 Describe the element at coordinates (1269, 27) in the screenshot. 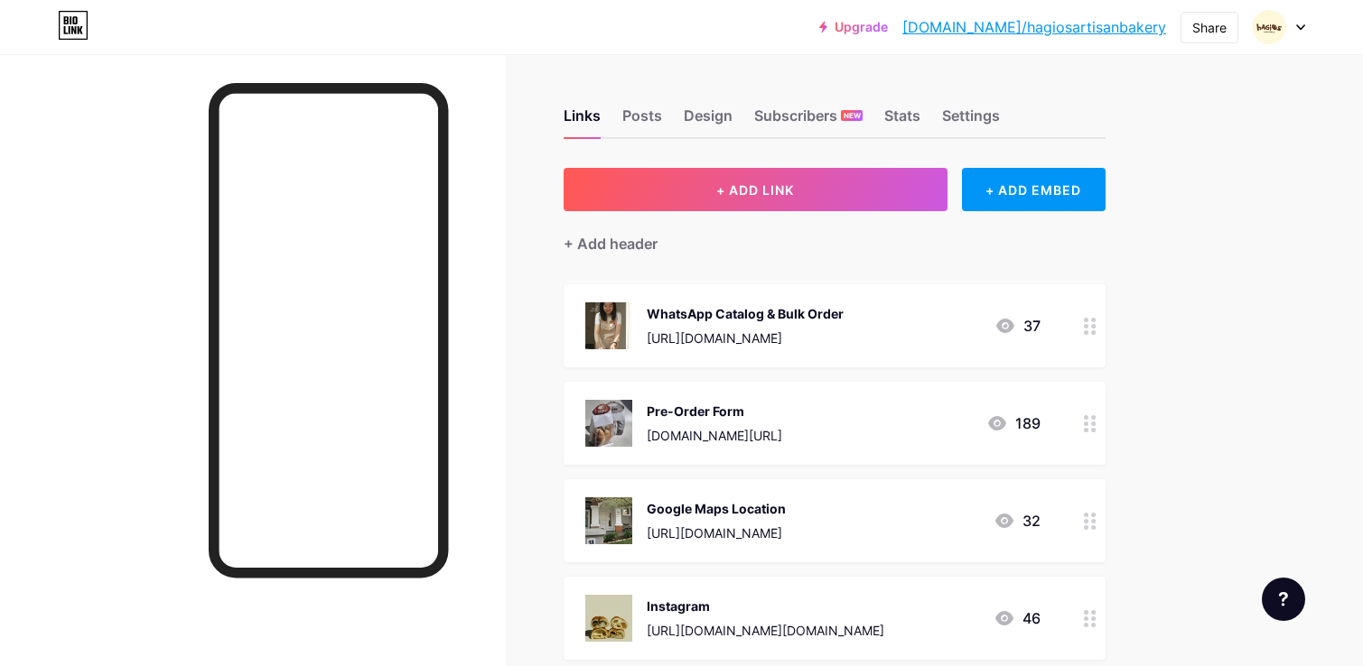

I see `img: hagiosartisanbakery` at that location.